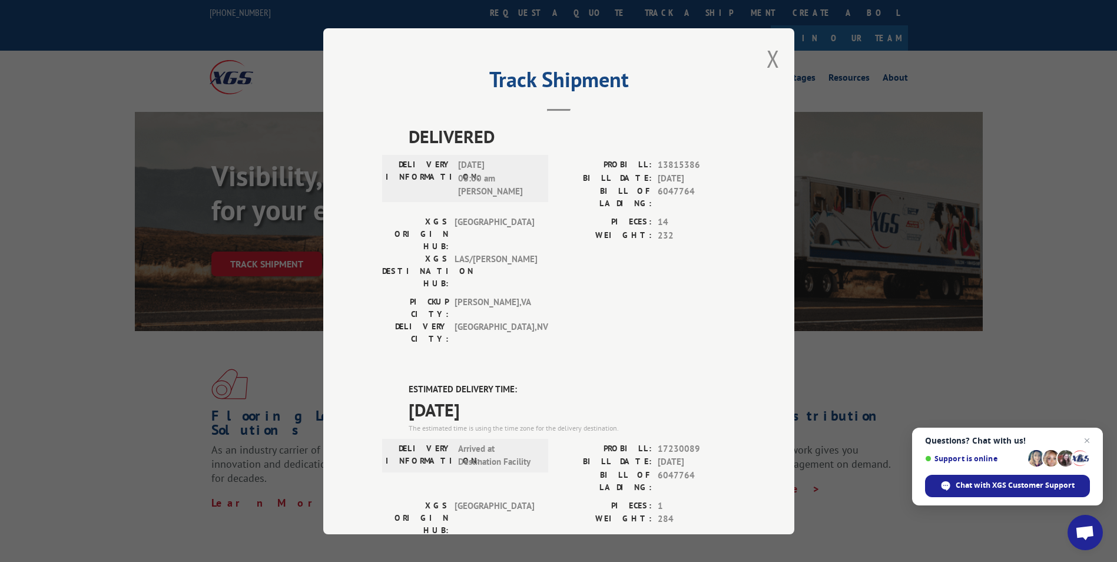  I want to click on span: 284, so click(696, 519).